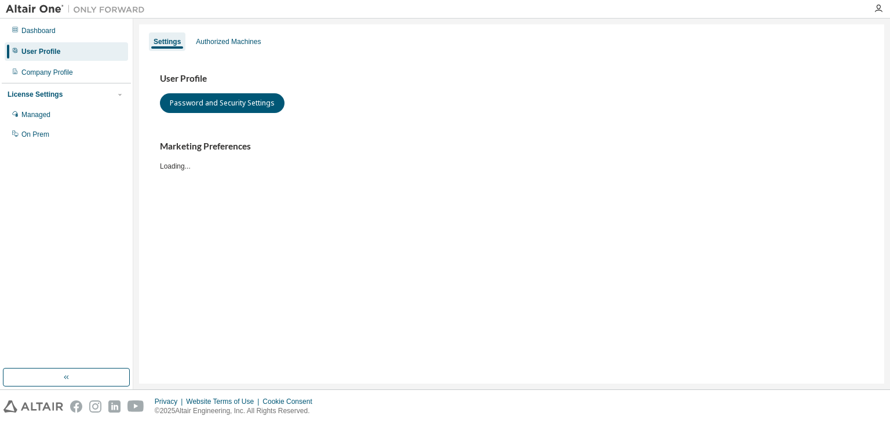 This screenshot has height=423, width=890. What do you see at coordinates (167, 42) in the screenshot?
I see `div: Settings` at bounding box center [167, 42].